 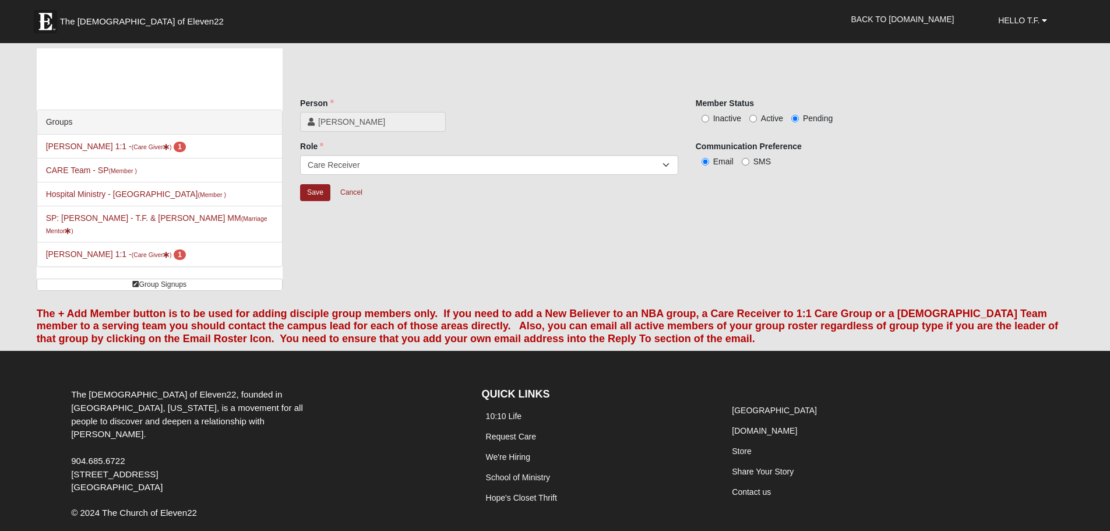 What do you see at coordinates (753, 118) in the screenshot?
I see `input: Active` at bounding box center [753, 118].